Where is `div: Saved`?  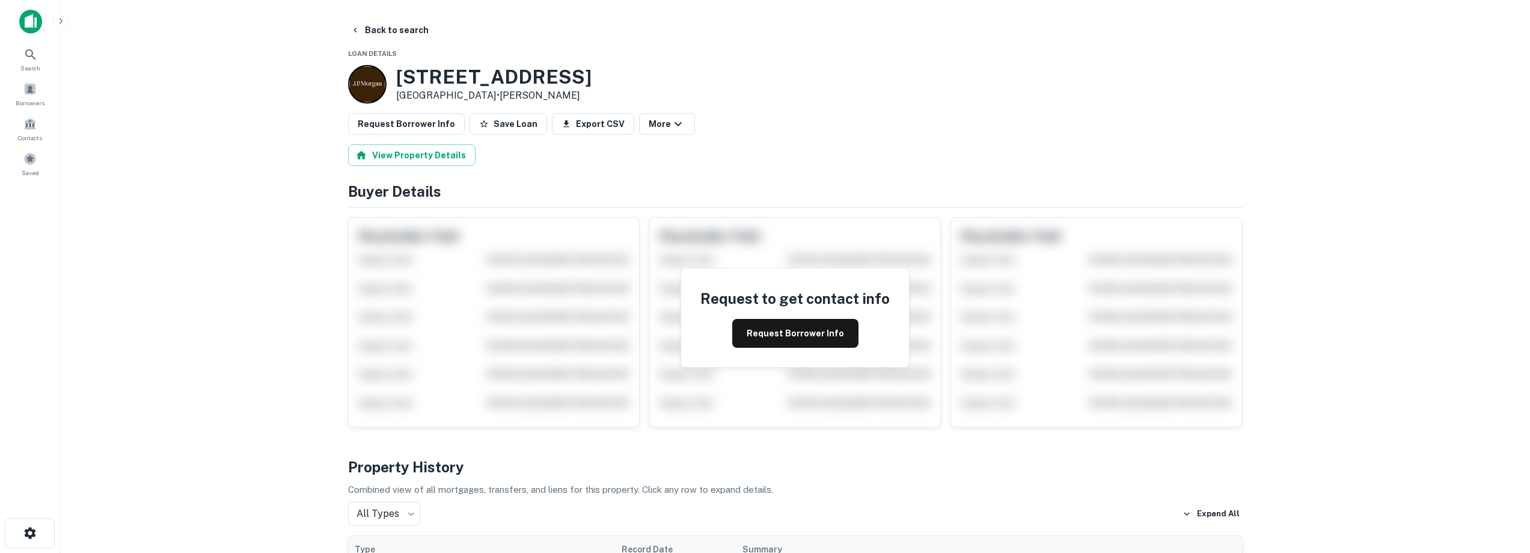
div: Saved is located at coordinates (30, 164).